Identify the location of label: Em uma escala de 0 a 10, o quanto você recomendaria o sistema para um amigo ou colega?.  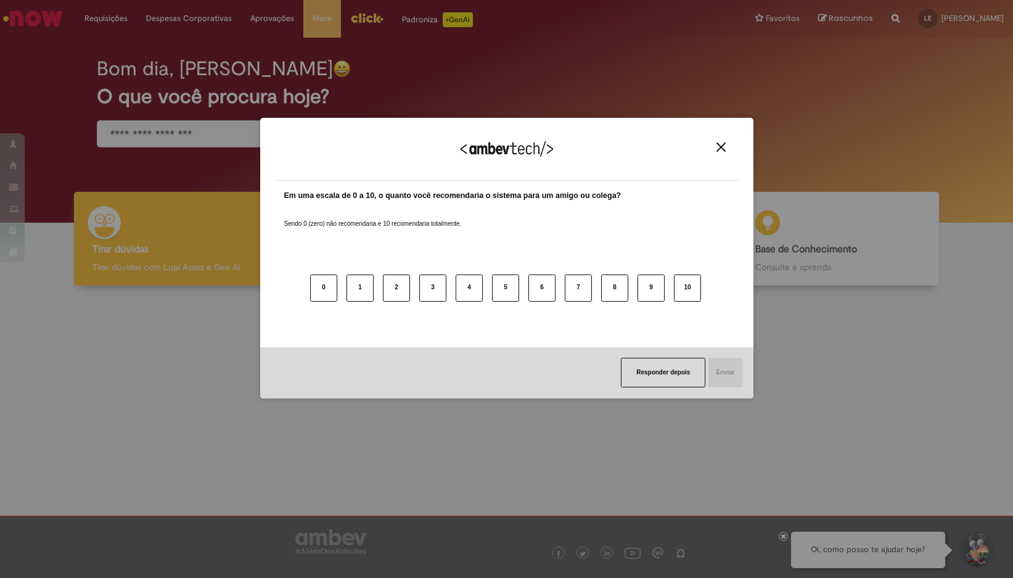
(453, 196).